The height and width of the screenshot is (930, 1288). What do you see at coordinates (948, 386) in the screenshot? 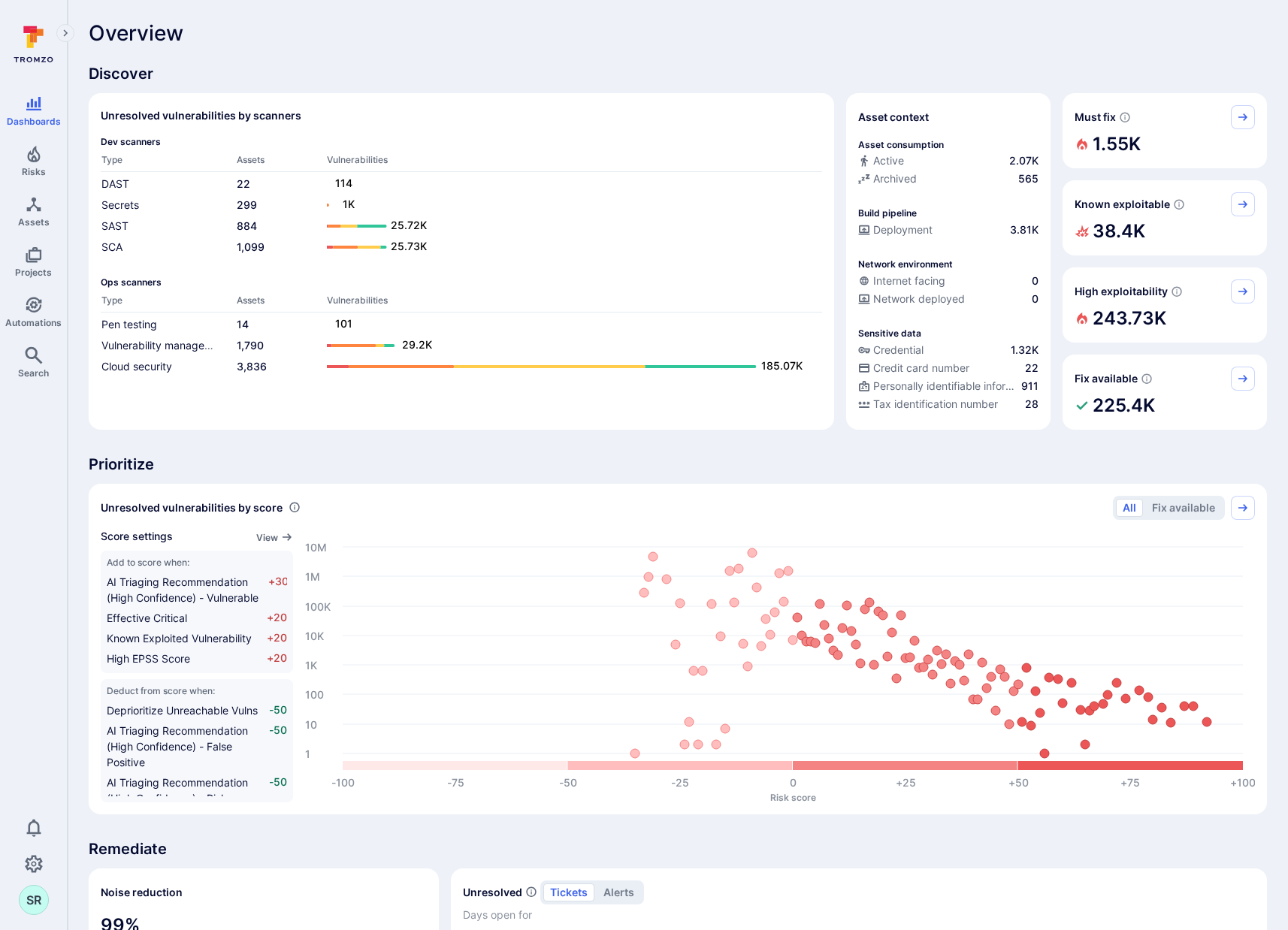
I see `a: Personally identifiable information (PII)911` at bounding box center [948, 386].